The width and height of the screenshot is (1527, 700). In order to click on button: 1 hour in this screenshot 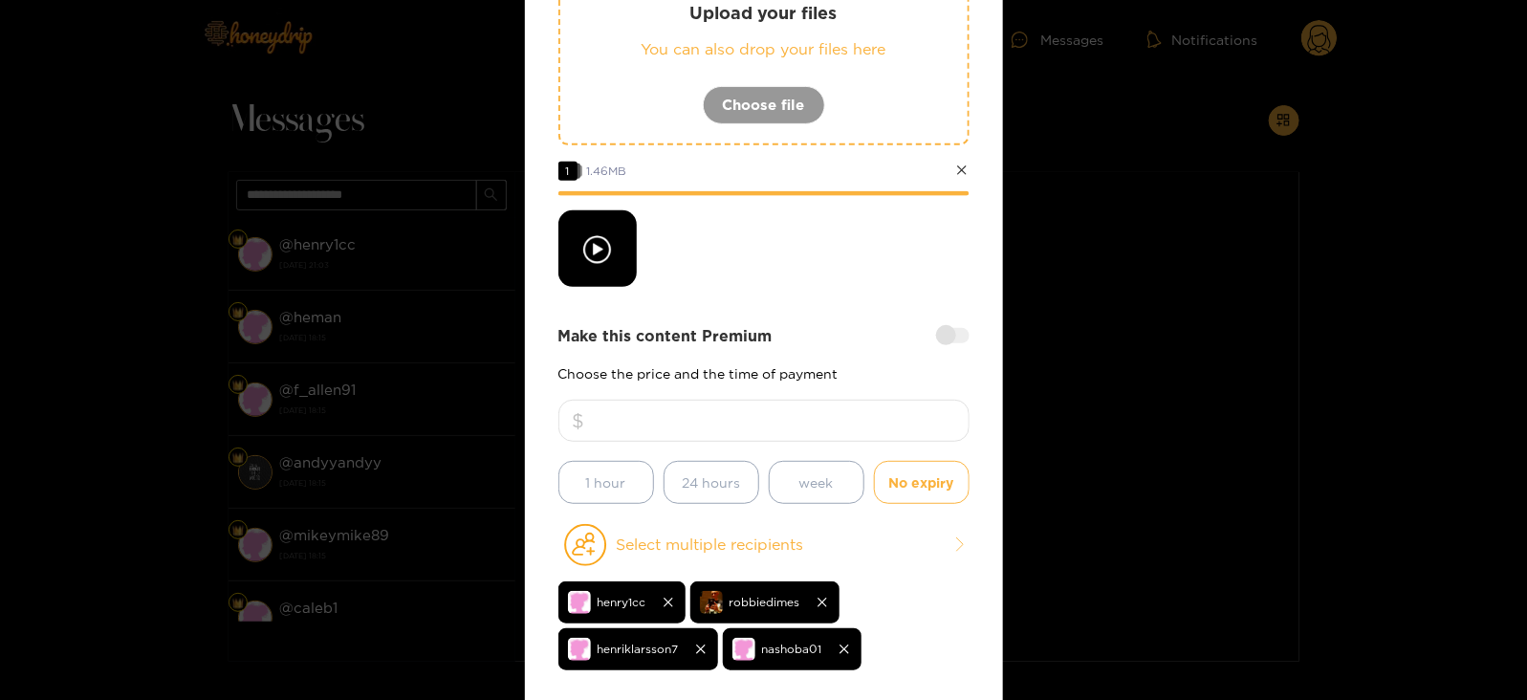, I will do `click(606, 482)`.